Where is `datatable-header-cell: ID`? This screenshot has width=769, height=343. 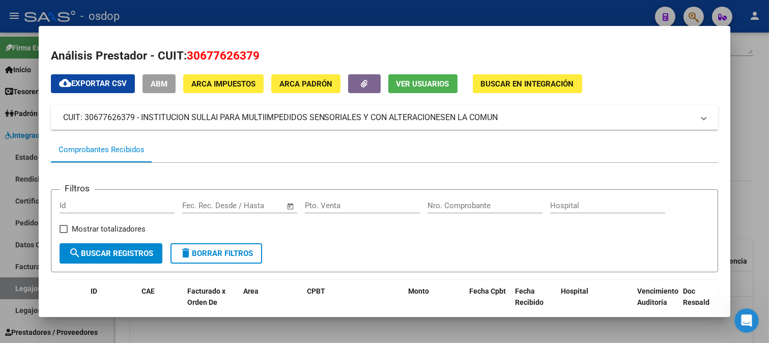
datatable-header-cell: ID is located at coordinates (112, 303).